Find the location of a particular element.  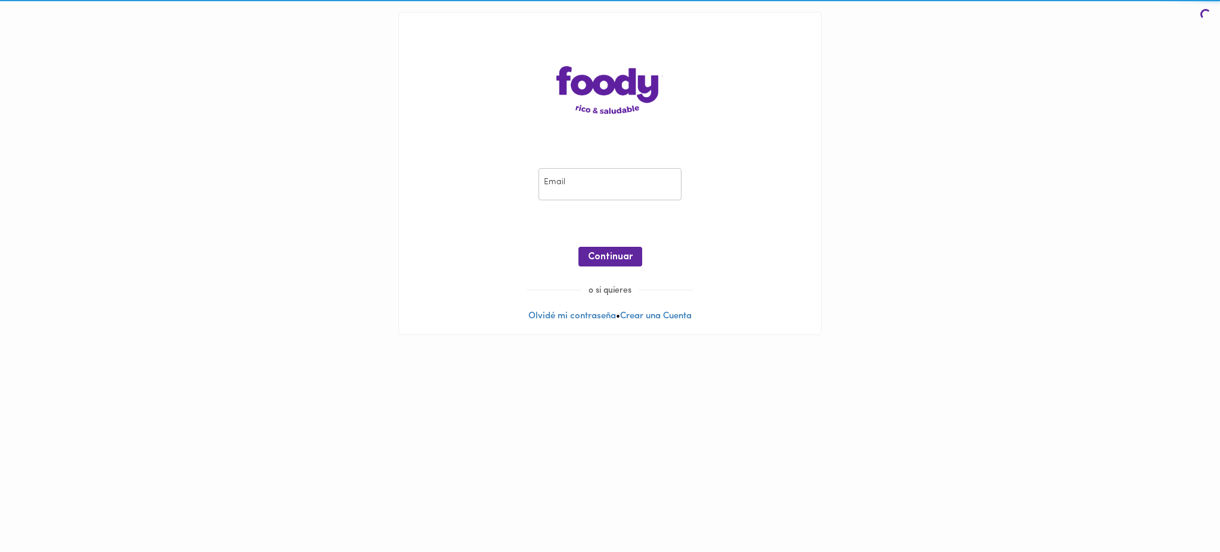

input: pepitoperez@gmail.com is located at coordinates (610, 184).